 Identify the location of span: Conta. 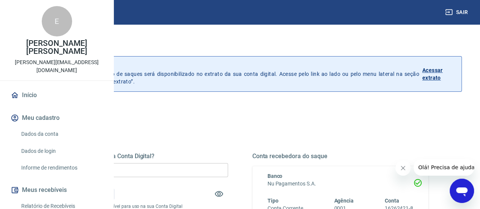
(392, 201).